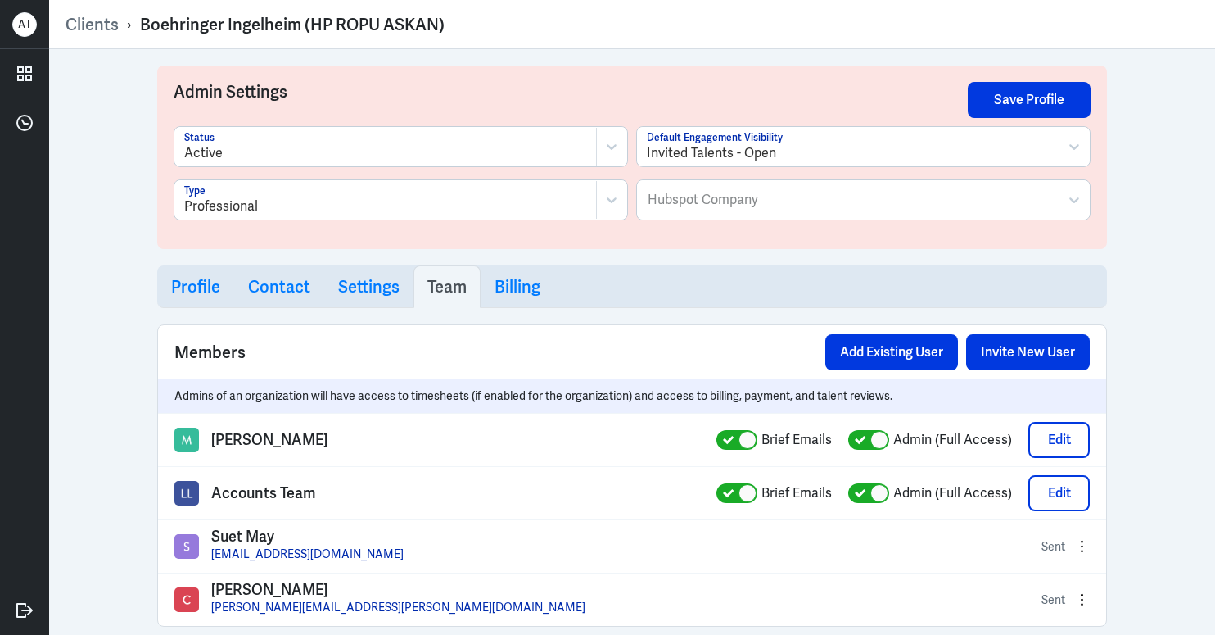  Describe the element at coordinates (447, 287) in the screenshot. I see `h3: Team` at that location.